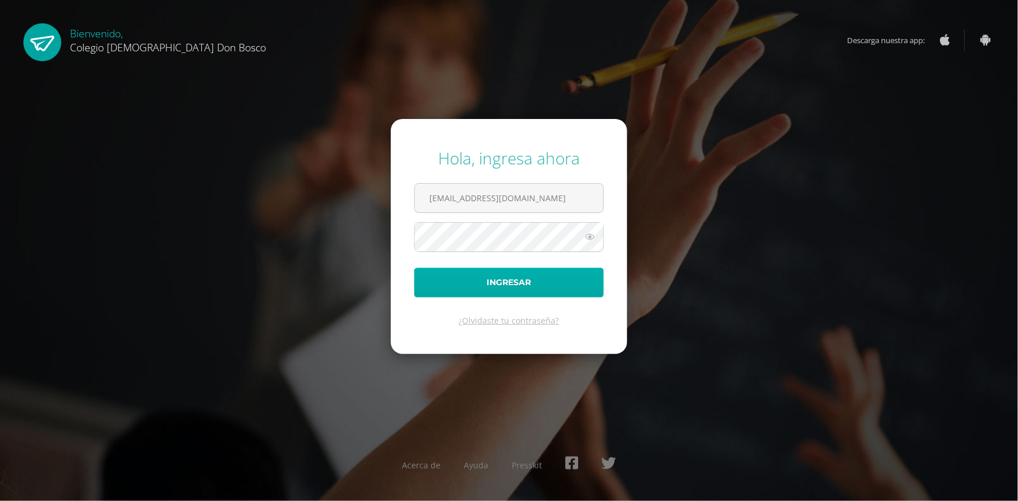  Describe the element at coordinates (421, 465) in the screenshot. I see `a: Acerca de` at that location.